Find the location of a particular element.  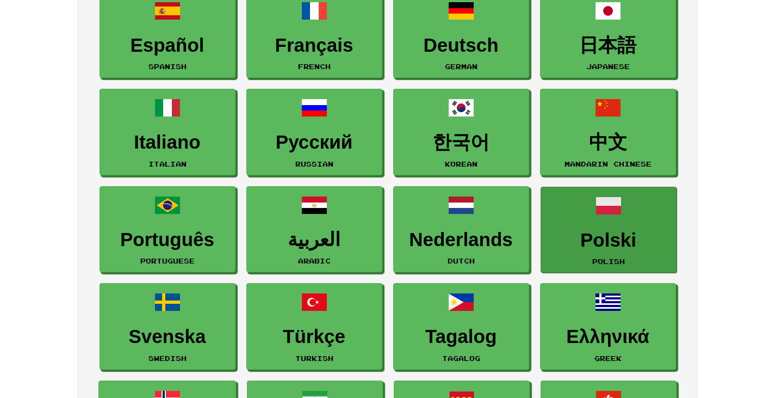

a: PolskiPolish is located at coordinates (609, 230).